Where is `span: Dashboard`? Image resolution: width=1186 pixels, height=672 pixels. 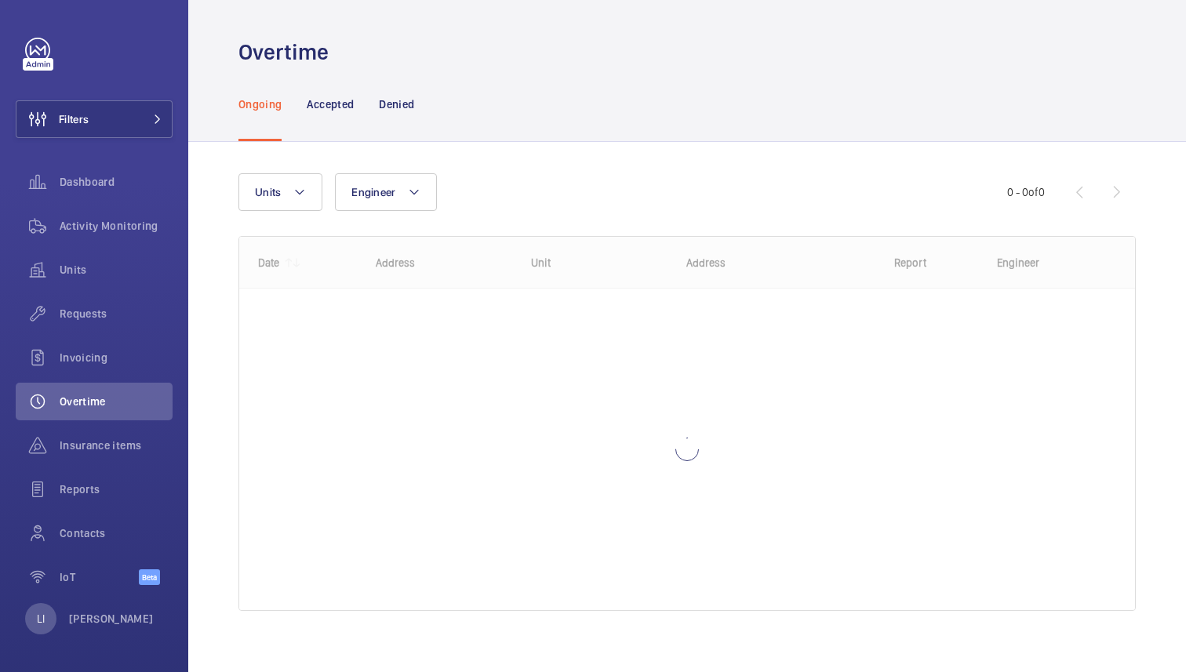 span: Dashboard is located at coordinates (116, 182).